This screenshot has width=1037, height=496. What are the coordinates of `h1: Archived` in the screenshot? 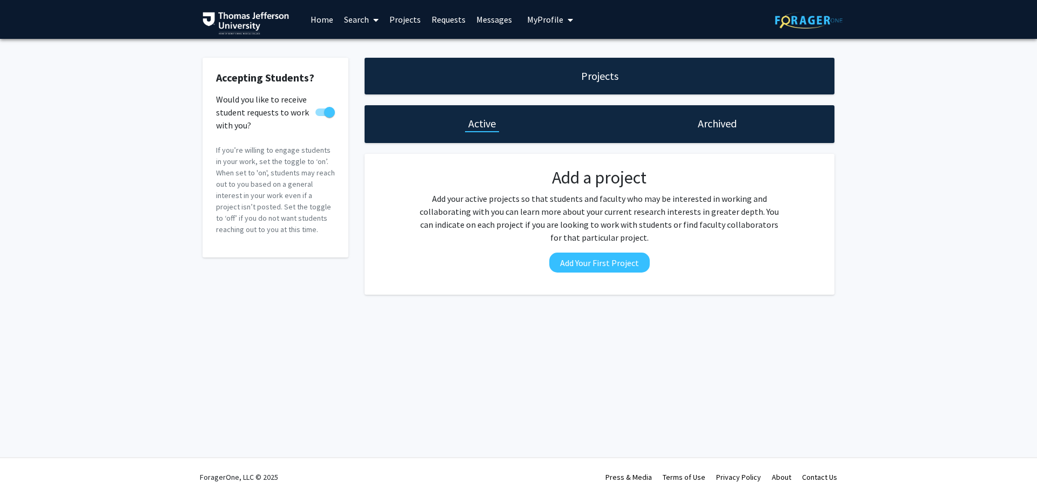 It's located at (717, 124).